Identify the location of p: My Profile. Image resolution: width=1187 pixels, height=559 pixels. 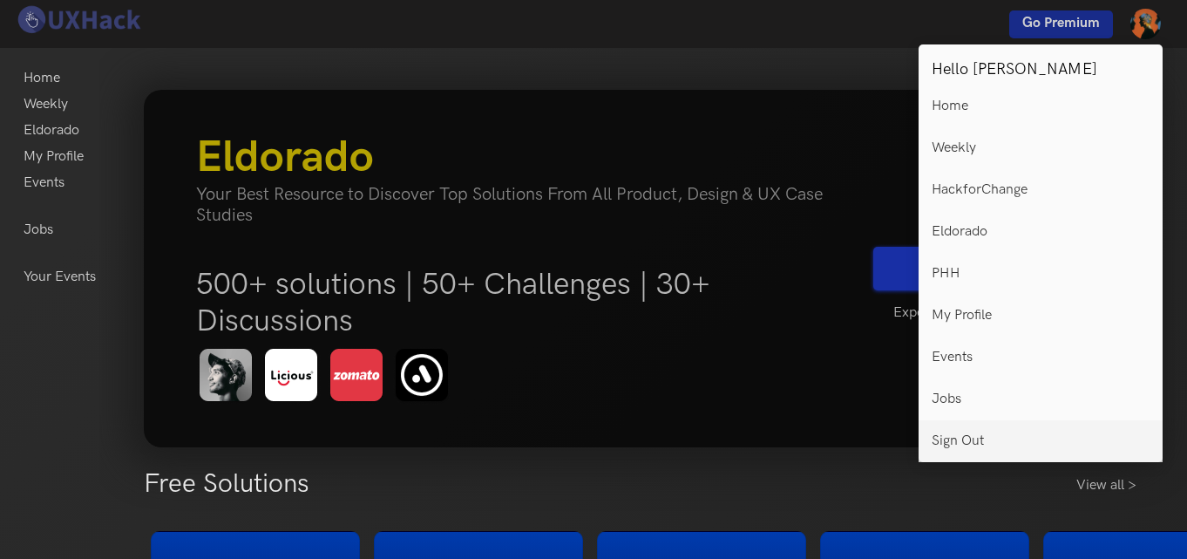
(961, 315).